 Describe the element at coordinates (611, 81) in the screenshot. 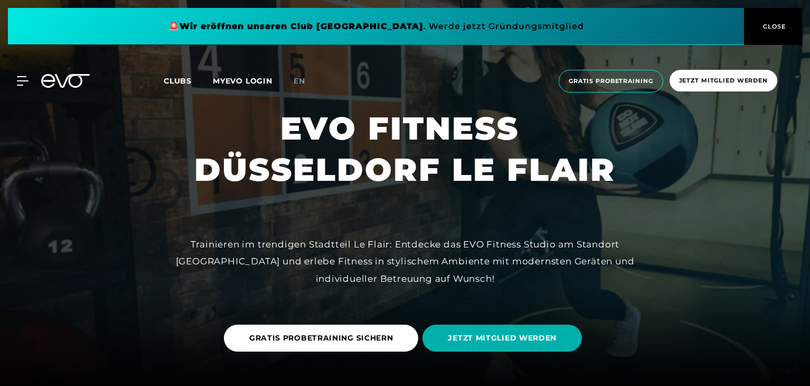

I see `a: Gratis Probetraining` at that location.